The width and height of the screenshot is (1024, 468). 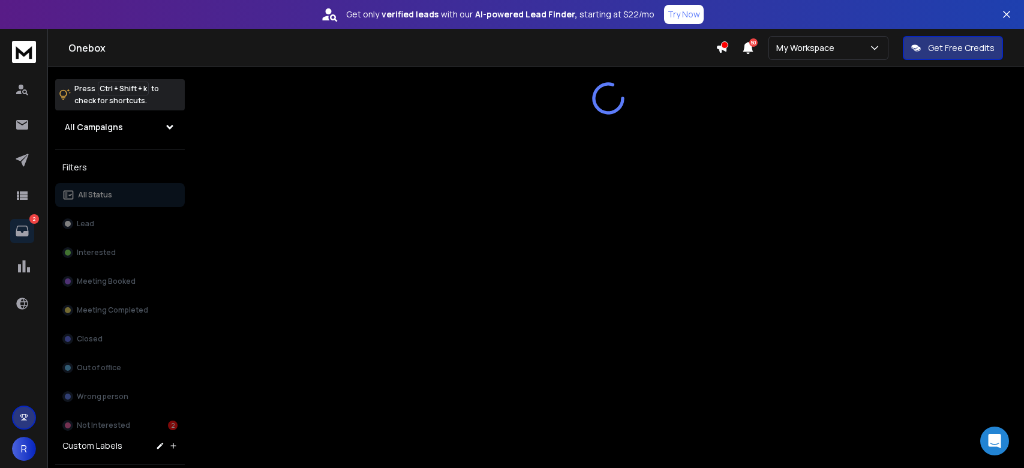 I want to click on p: 2, so click(x=34, y=219).